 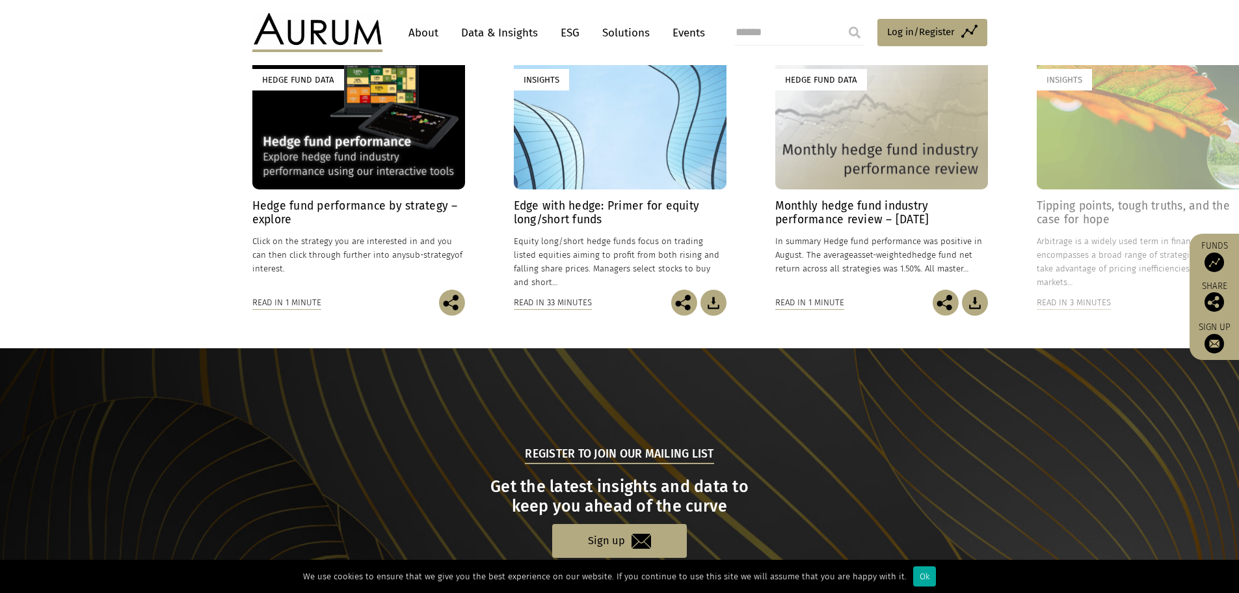 I want to click on img: Sign up to our newsletter, so click(x=1214, y=343).